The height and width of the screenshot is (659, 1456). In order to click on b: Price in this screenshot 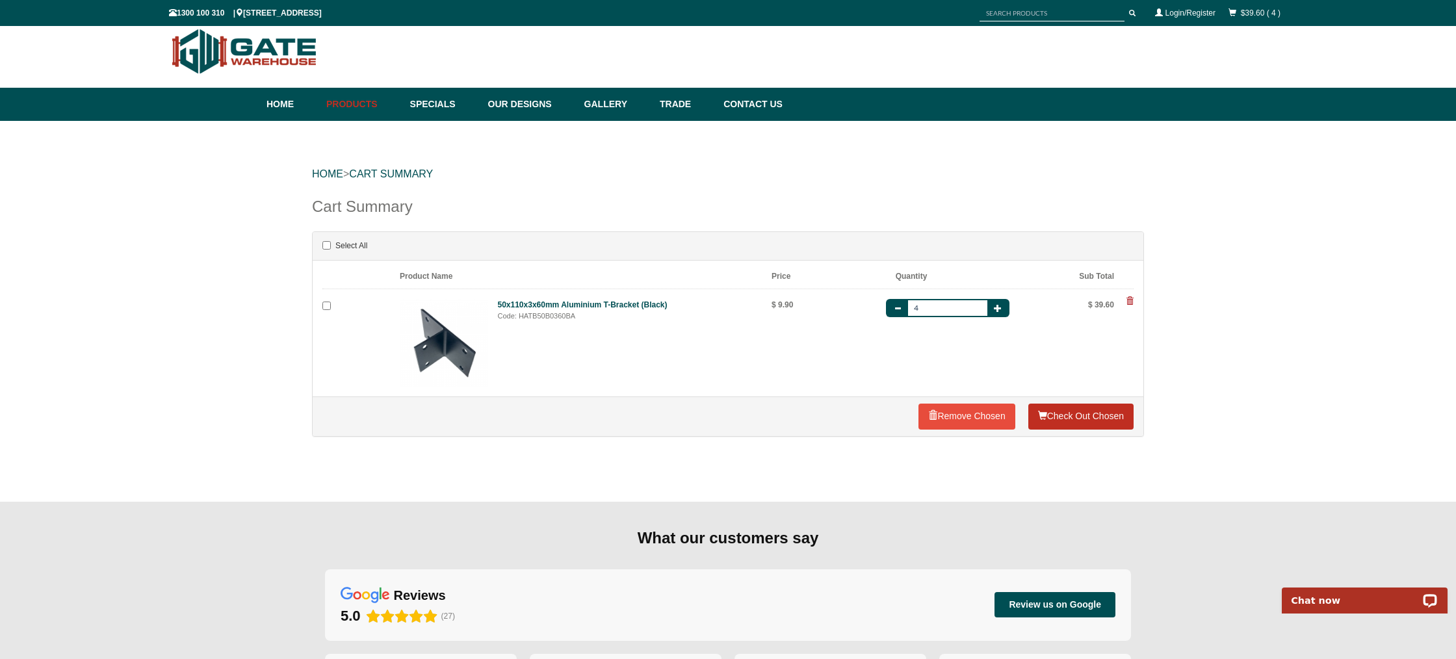, I will do `click(781, 276)`.